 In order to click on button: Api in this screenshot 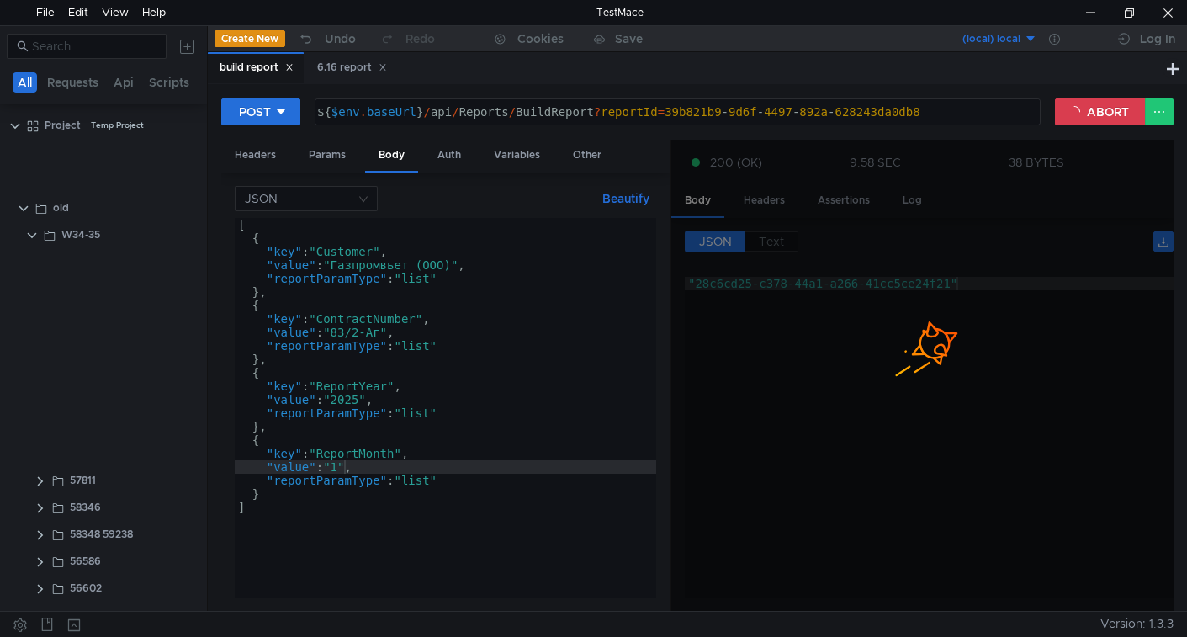, I will do `click(124, 82)`.